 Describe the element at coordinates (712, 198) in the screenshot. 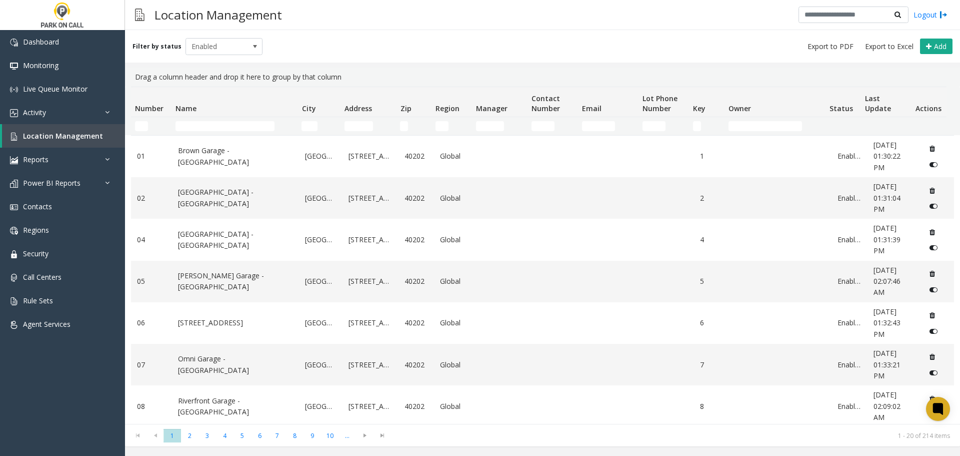

I see `a: 2` at that location.